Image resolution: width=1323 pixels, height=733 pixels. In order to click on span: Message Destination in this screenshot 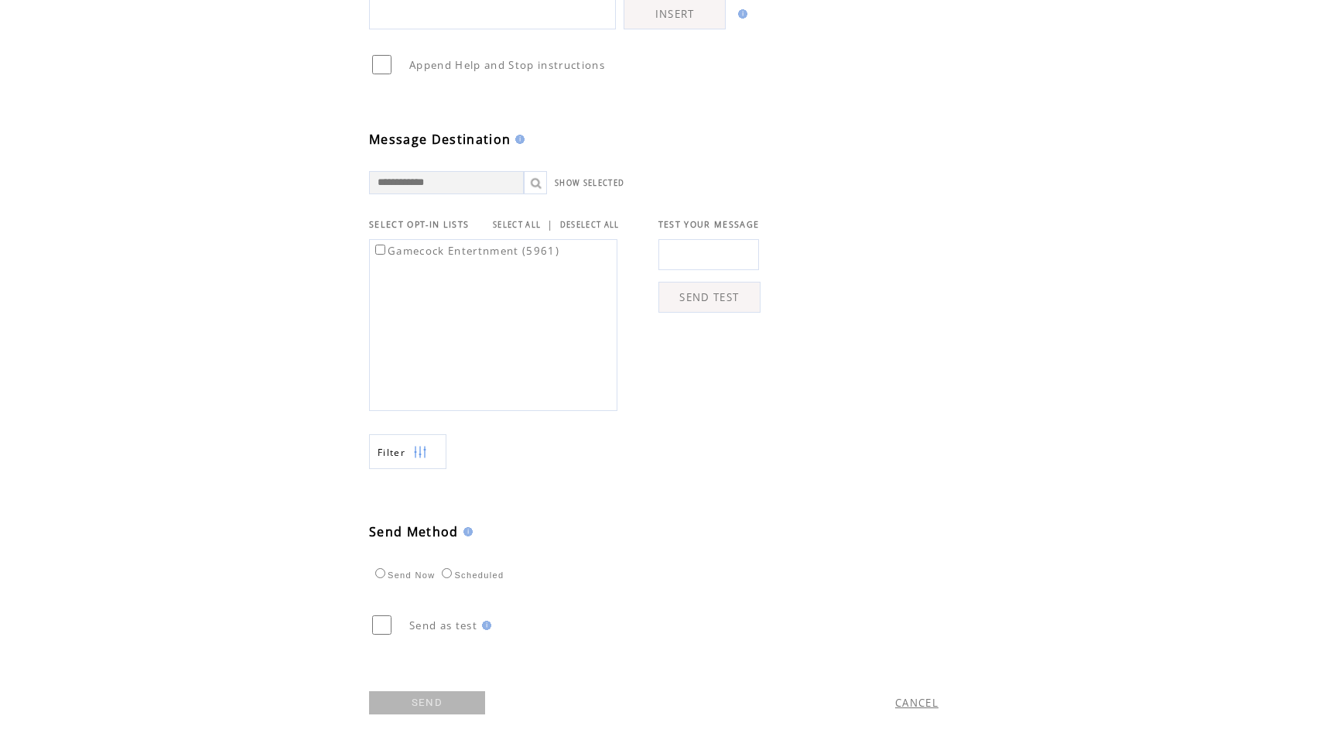, I will do `click(439, 139)`.